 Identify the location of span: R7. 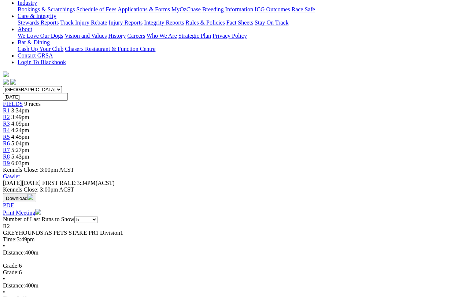
(6, 150).